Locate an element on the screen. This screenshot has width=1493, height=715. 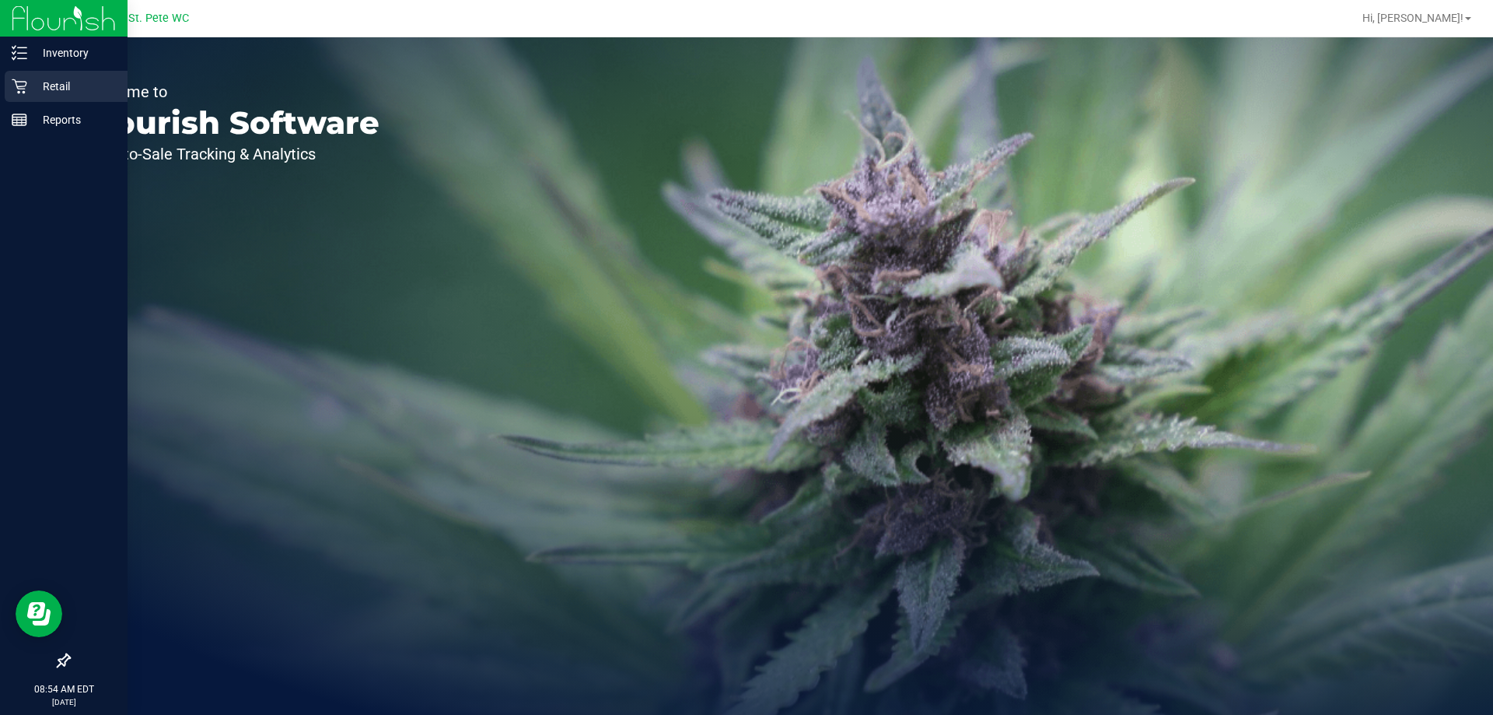
p: Seed-to-Sale Tracking & Analytics is located at coordinates (232, 154).